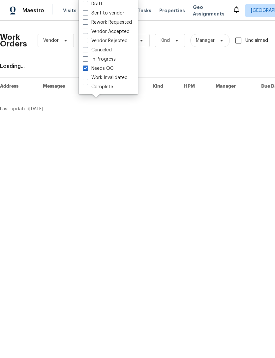 The height and width of the screenshot is (358, 275). I want to click on span: Unclaimed, so click(256, 41).